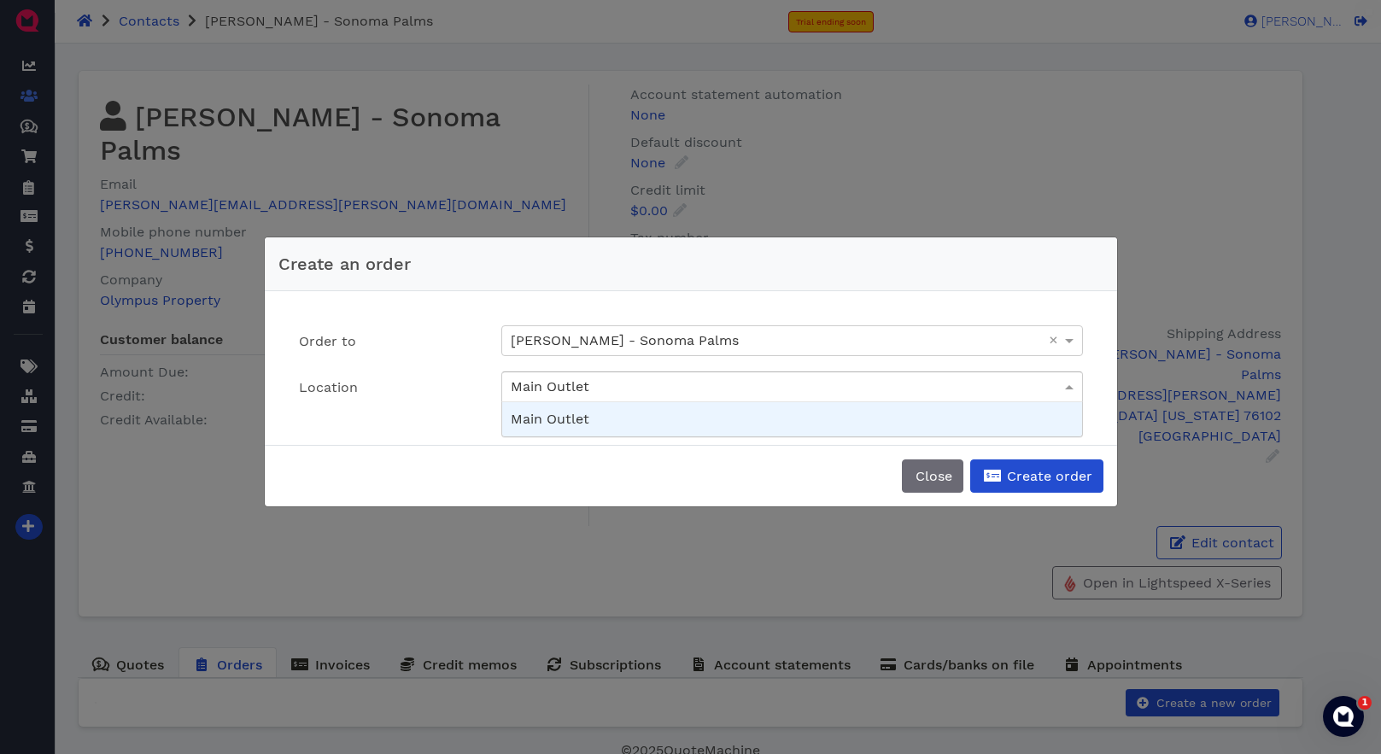  What do you see at coordinates (1037, 476) in the screenshot?
I see `button: Create order` at bounding box center [1037, 476].